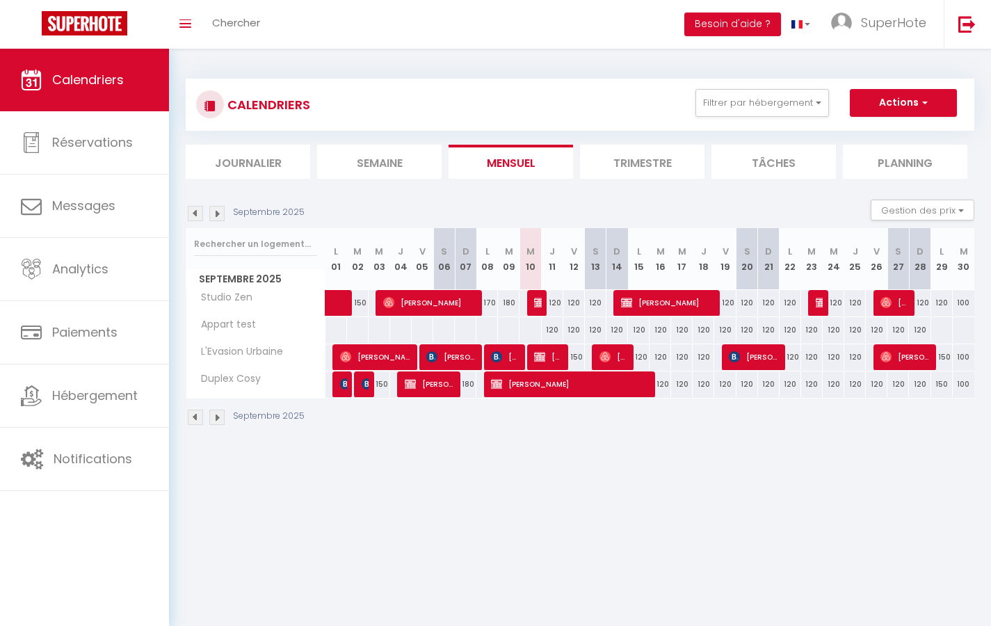 Image resolution: width=991 pixels, height=626 pixels. Describe the element at coordinates (336, 259) in the screenshot. I see `th: 01` at that location.